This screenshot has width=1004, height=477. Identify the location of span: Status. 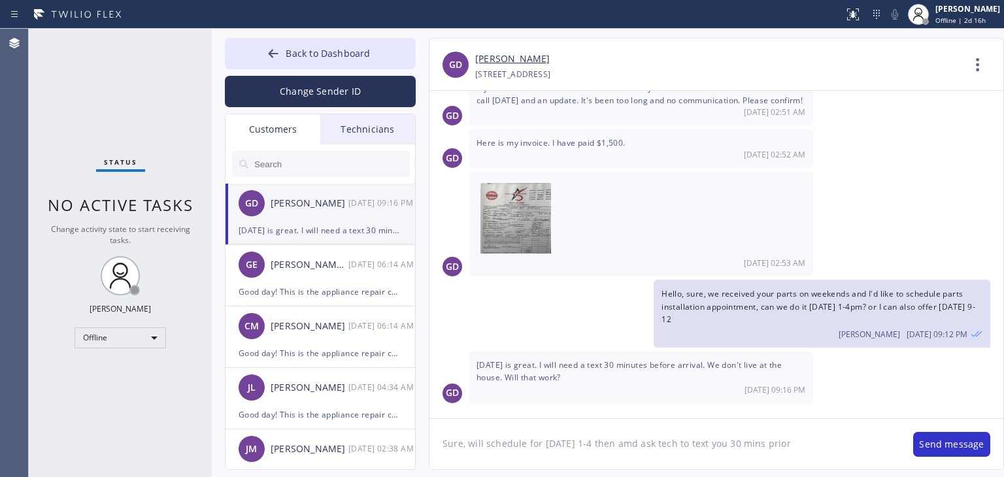
(120, 162).